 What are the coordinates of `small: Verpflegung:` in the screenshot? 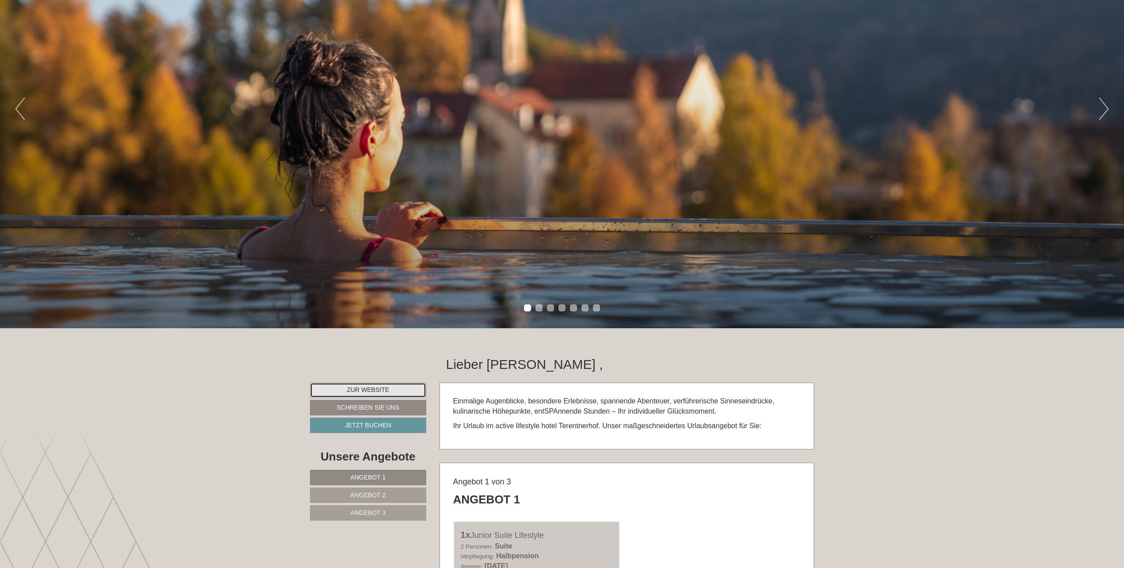 It's located at (477, 556).